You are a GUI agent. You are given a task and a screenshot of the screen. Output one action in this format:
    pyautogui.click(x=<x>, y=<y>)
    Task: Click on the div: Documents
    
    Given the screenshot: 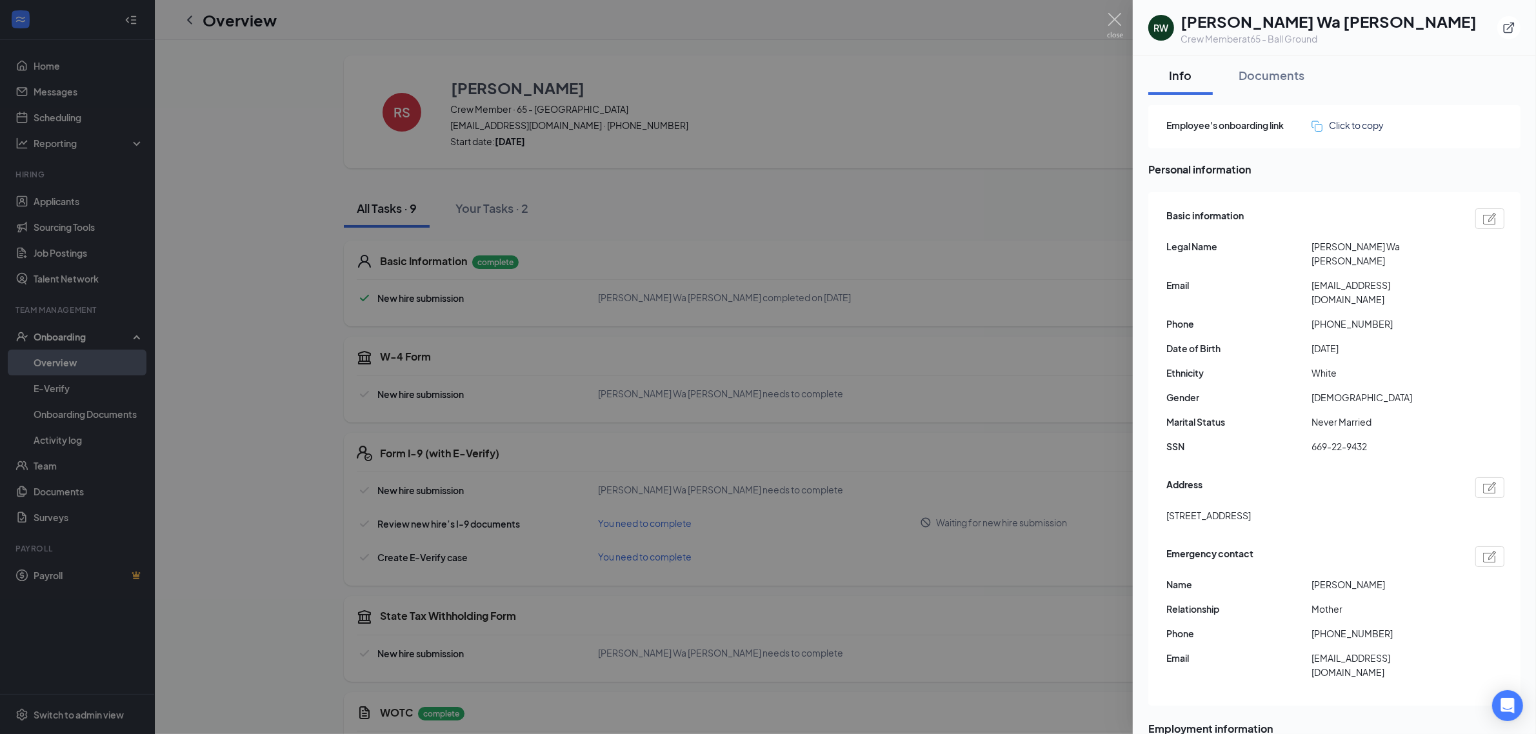 What is the action you would take?
    pyautogui.click(x=1271, y=75)
    